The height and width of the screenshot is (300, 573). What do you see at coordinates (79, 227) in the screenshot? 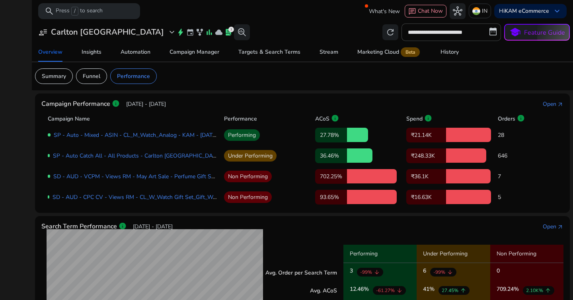
I see `h4: Search Term Performance` at bounding box center [79, 227].